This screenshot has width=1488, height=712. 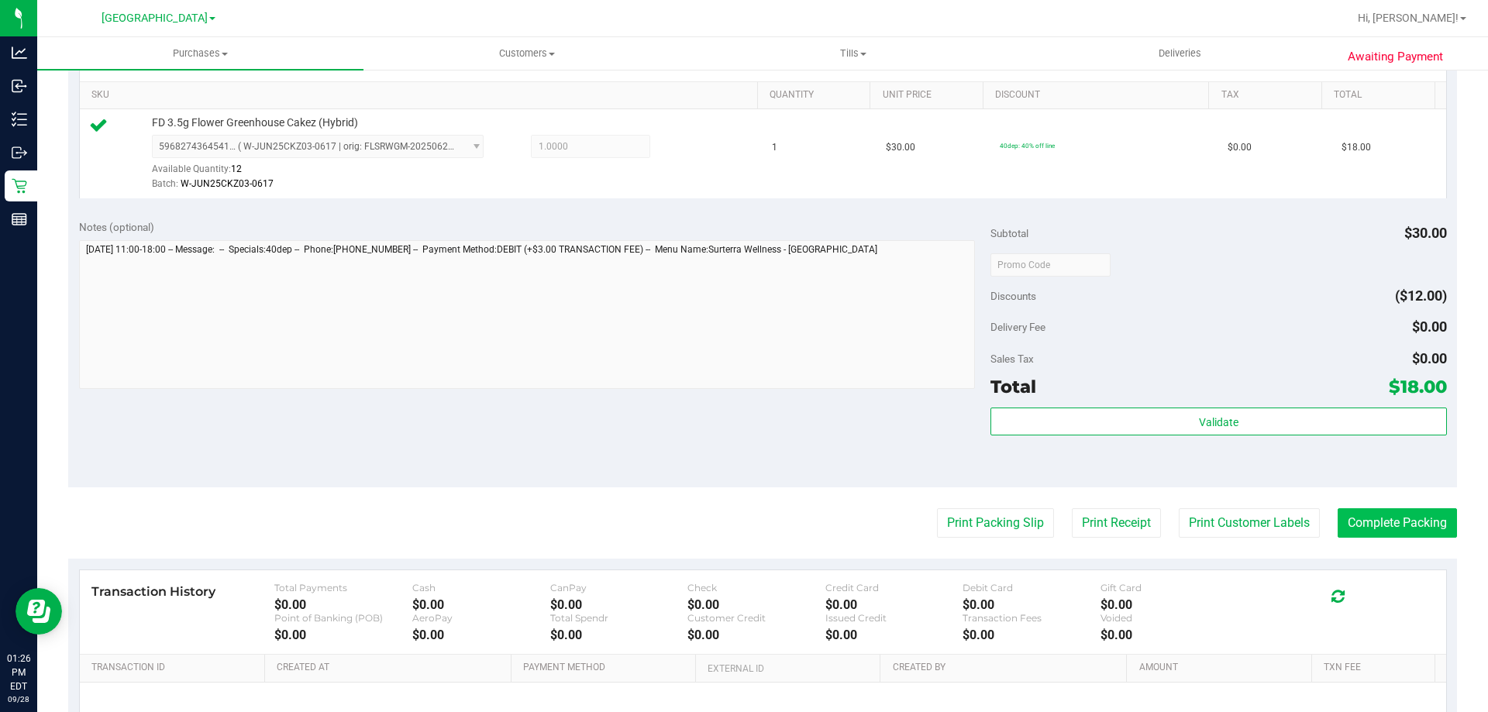 I want to click on span: W-JUN25CKZ03-0617, so click(x=227, y=184).